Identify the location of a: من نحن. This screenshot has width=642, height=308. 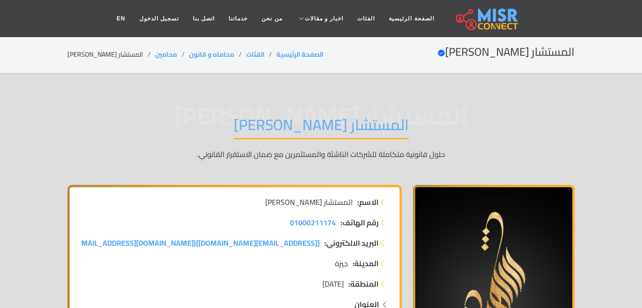
(272, 19).